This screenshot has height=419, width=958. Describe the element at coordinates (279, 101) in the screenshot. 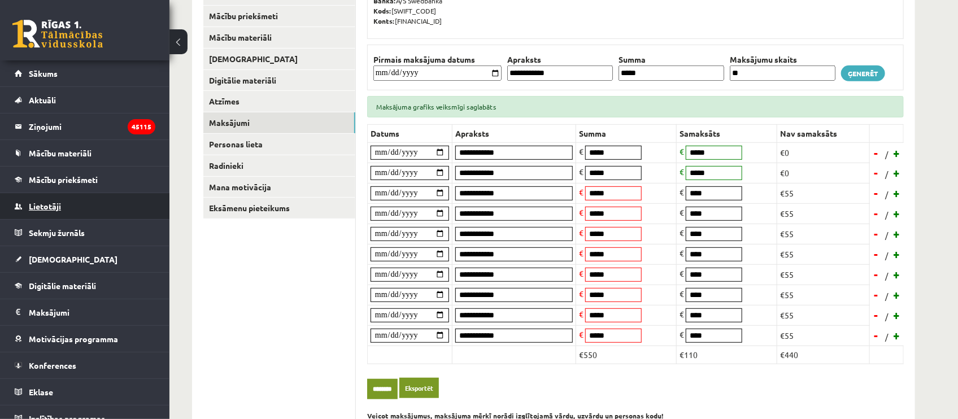

I see `a: Atzīmes` at that location.